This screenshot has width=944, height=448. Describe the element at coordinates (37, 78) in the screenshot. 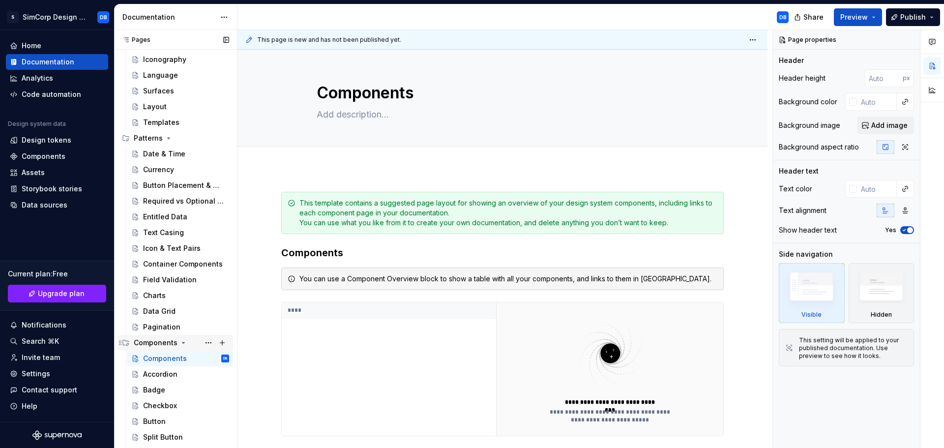

I see `div: Analytics` at that location.